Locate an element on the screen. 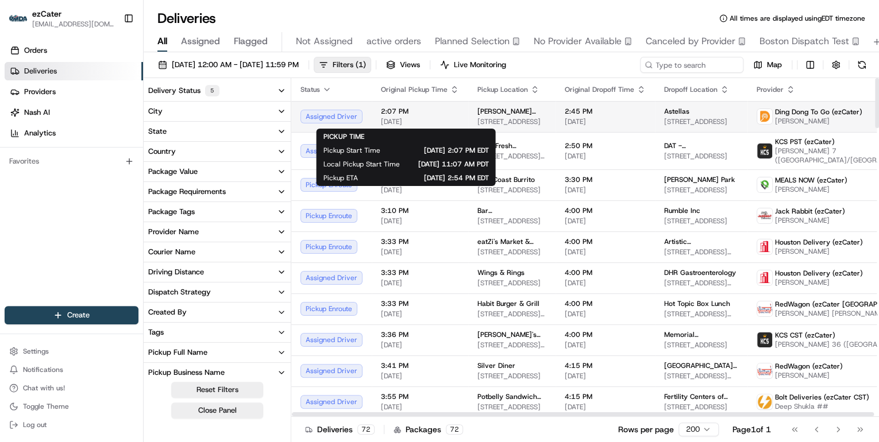 The image size is (879, 442). button: Live Monitoring is located at coordinates (473, 65).